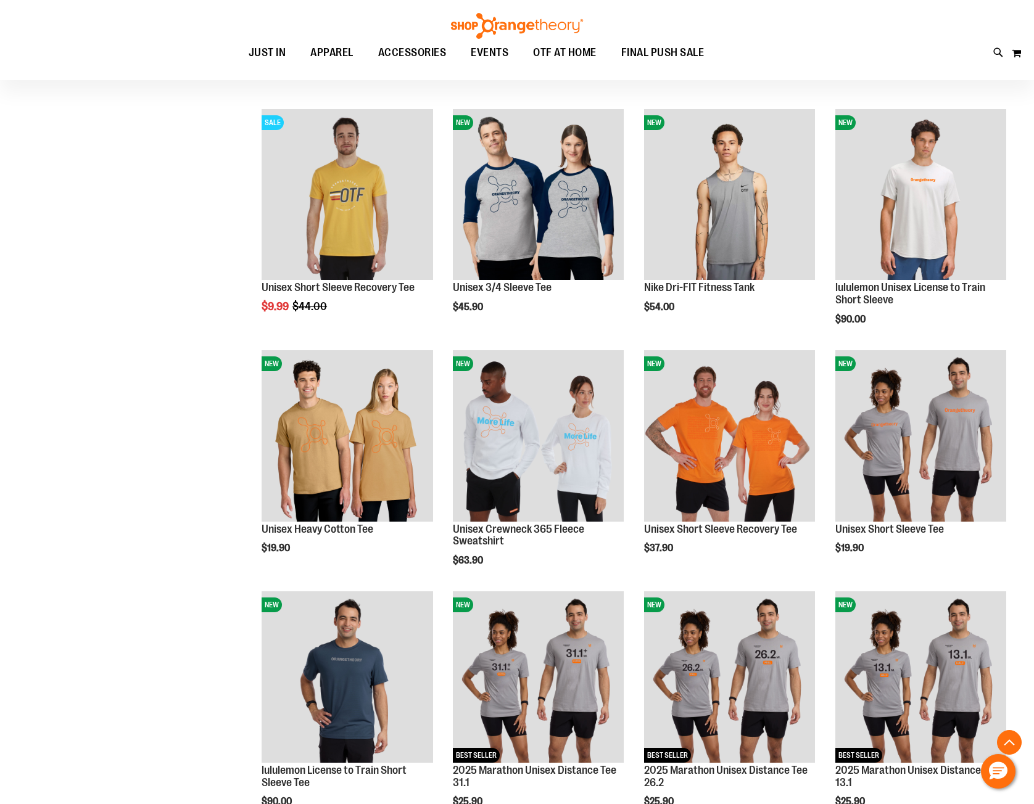  I want to click on img: Unisex 3/4 Sleeve Tee, so click(538, 194).